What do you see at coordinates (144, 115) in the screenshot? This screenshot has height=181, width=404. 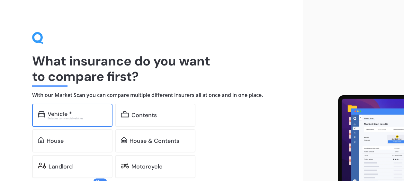 I see `div: Contents` at bounding box center [144, 115].